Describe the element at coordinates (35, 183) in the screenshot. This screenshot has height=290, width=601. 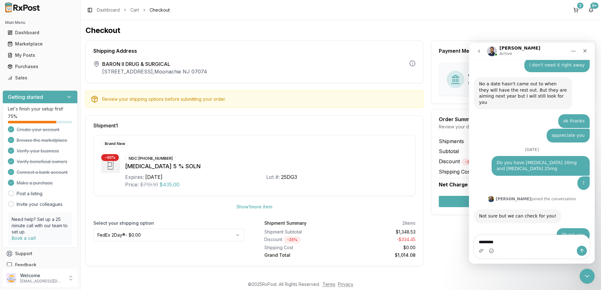
I see `span: Make a purchase` at that location.